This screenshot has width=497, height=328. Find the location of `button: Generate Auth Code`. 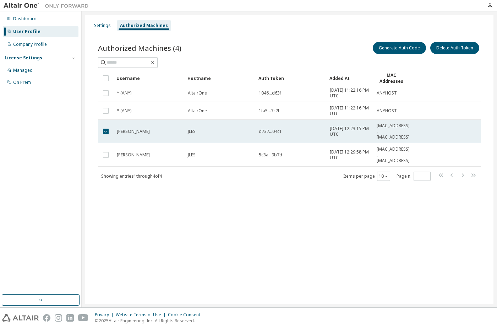

button: Generate Auth Code is located at coordinates (399, 48).